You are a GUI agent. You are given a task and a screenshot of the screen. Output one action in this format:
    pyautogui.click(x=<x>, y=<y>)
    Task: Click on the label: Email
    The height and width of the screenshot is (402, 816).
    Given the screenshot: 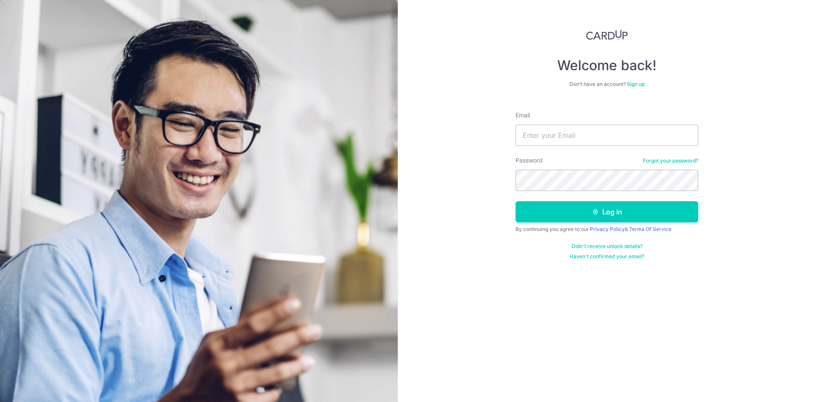 What is the action you would take?
    pyautogui.click(x=523, y=115)
    